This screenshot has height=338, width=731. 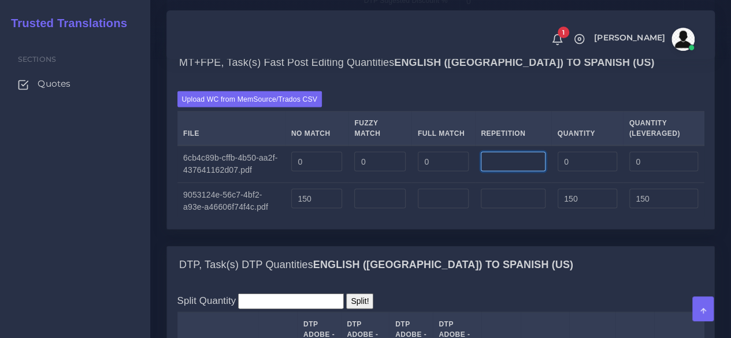 What do you see at coordinates (37, 59) in the screenshot?
I see `span: Sections` at bounding box center [37, 59].